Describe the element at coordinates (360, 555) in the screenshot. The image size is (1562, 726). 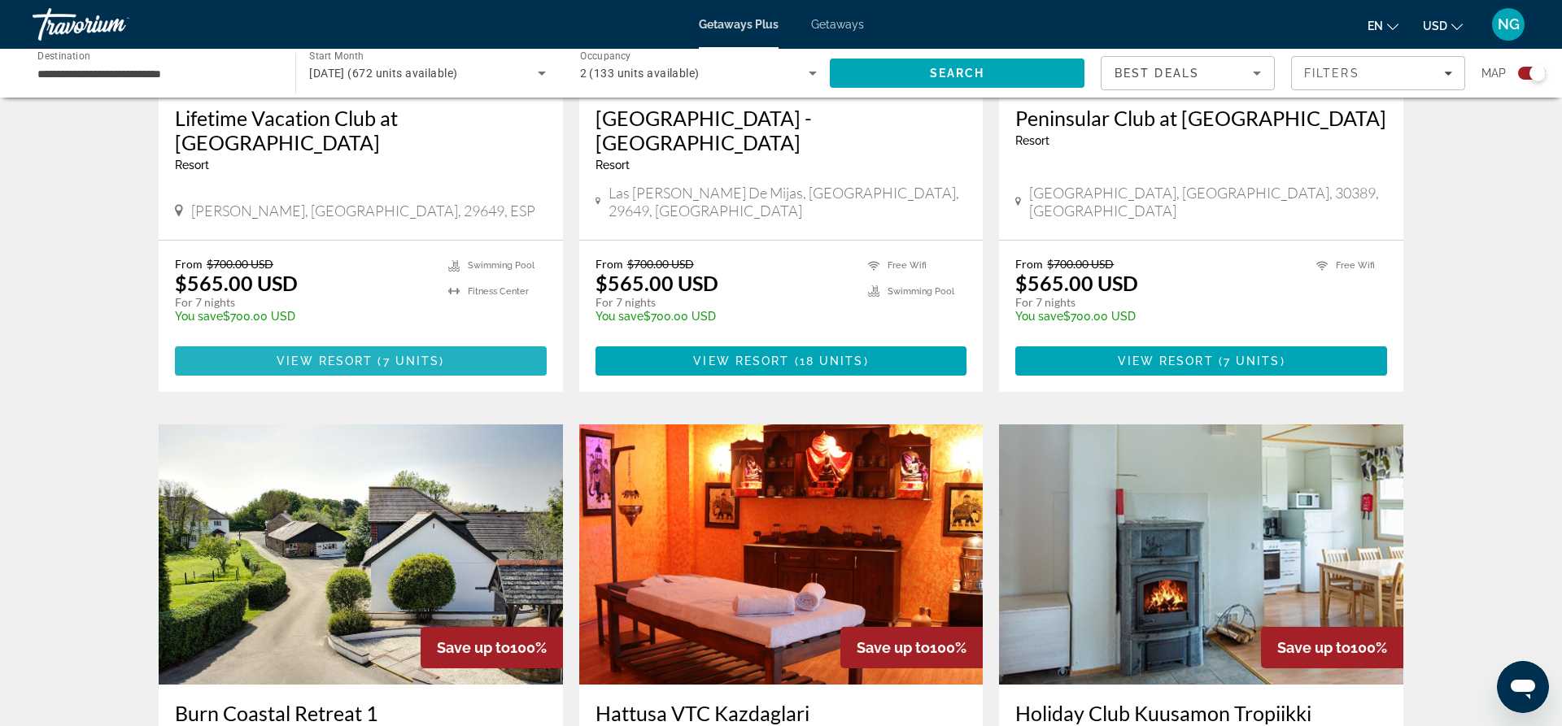
I see `img: Burn Coastal Retreat 1` at that location.